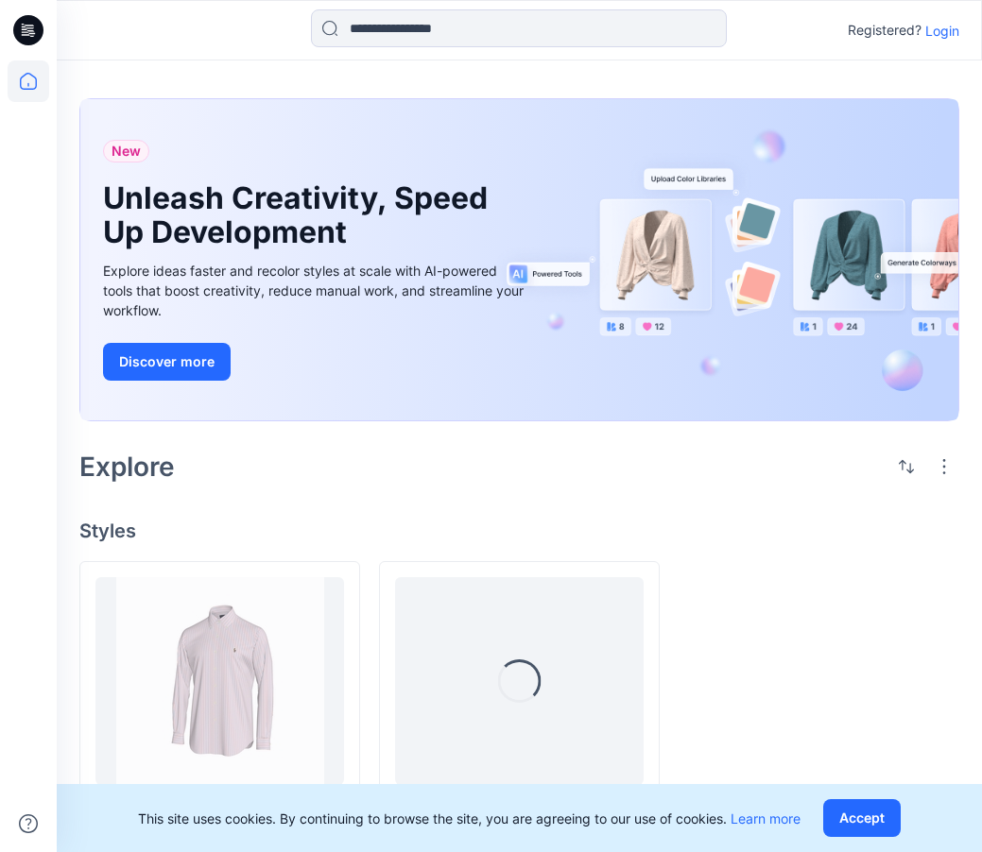  I want to click on button: Discover more, so click(166, 362).